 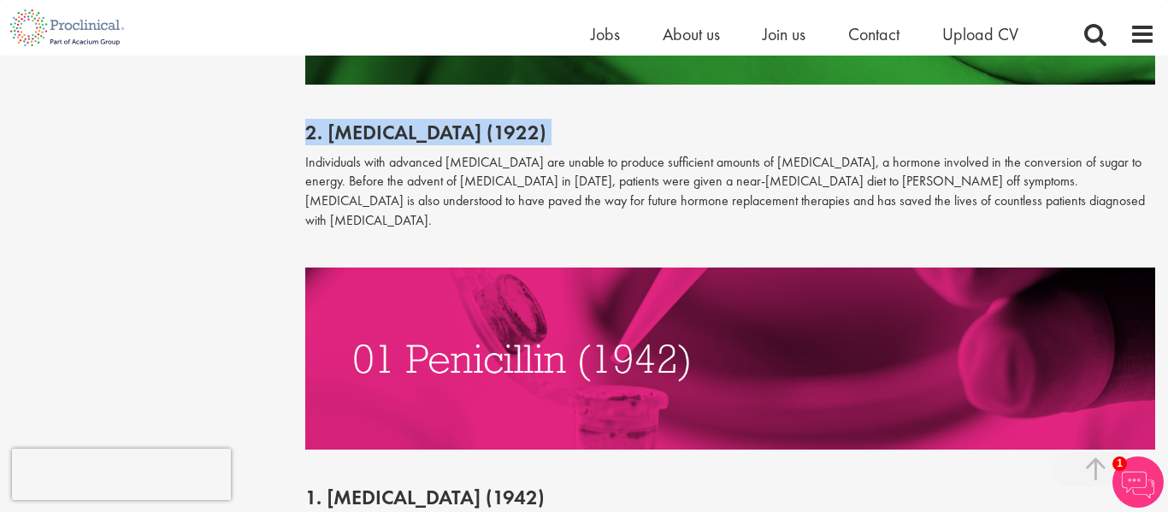 I want to click on span: 1, so click(x=1119, y=463).